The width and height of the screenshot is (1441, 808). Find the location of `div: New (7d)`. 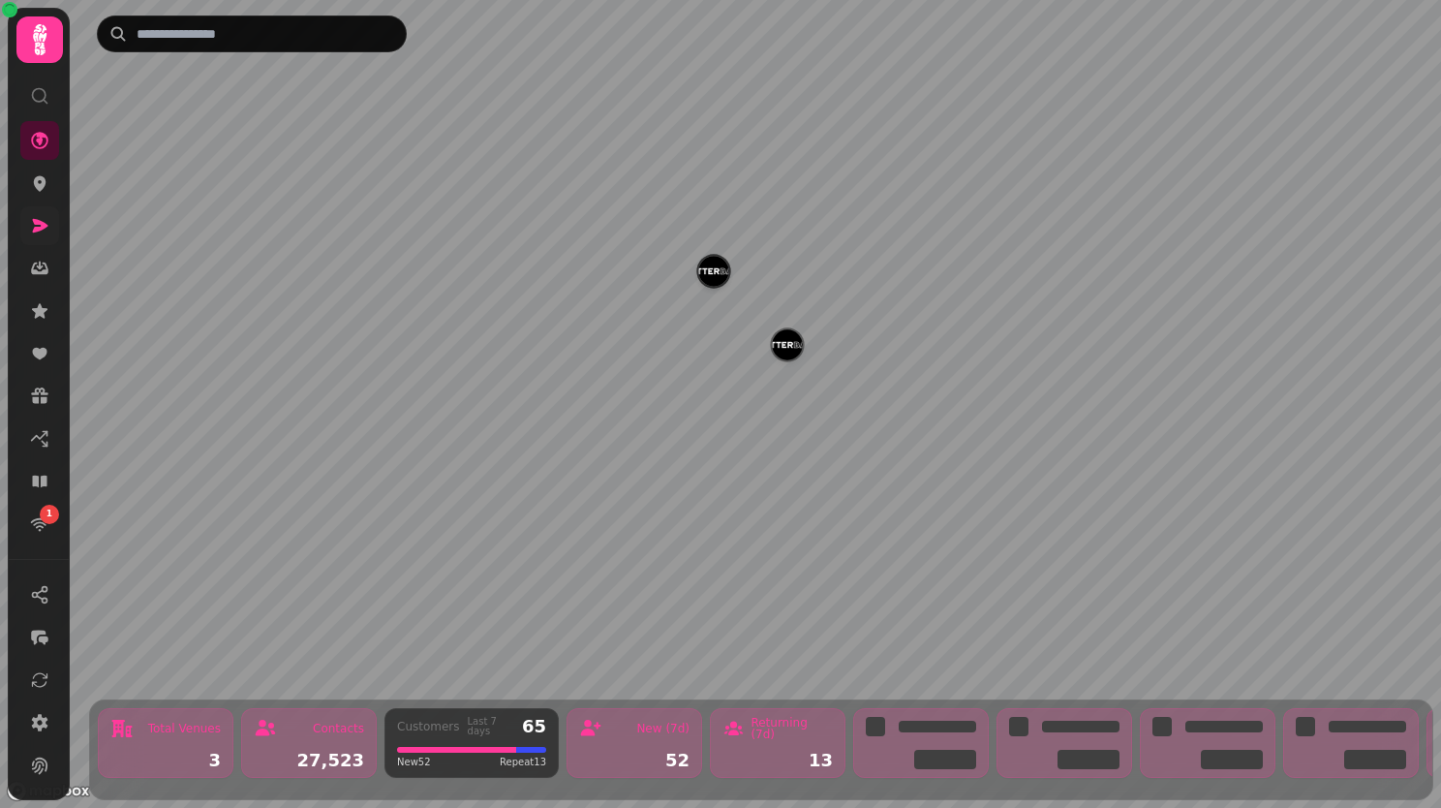

div: New (7d) is located at coordinates (662, 728).